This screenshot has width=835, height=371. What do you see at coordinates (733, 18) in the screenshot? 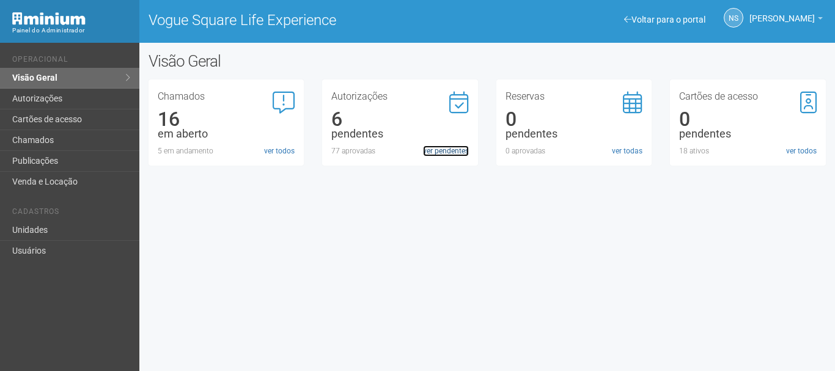
I see `a: NS` at bounding box center [733, 18].